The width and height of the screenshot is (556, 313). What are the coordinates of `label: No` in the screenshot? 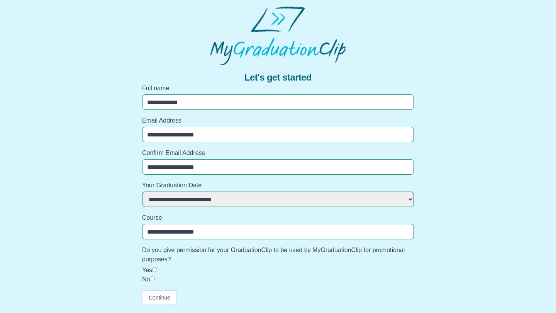 It's located at (146, 279).